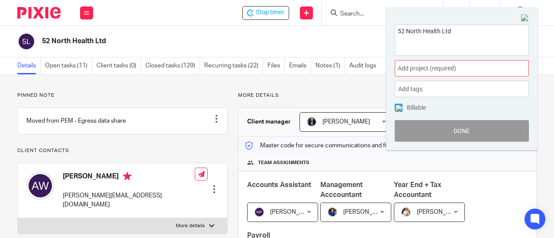 This screenshot has width=554, height=238. What do you see at coordinates (462, 131) in the screenshot?
I see `button: Done` at bounding box center [462, 131].